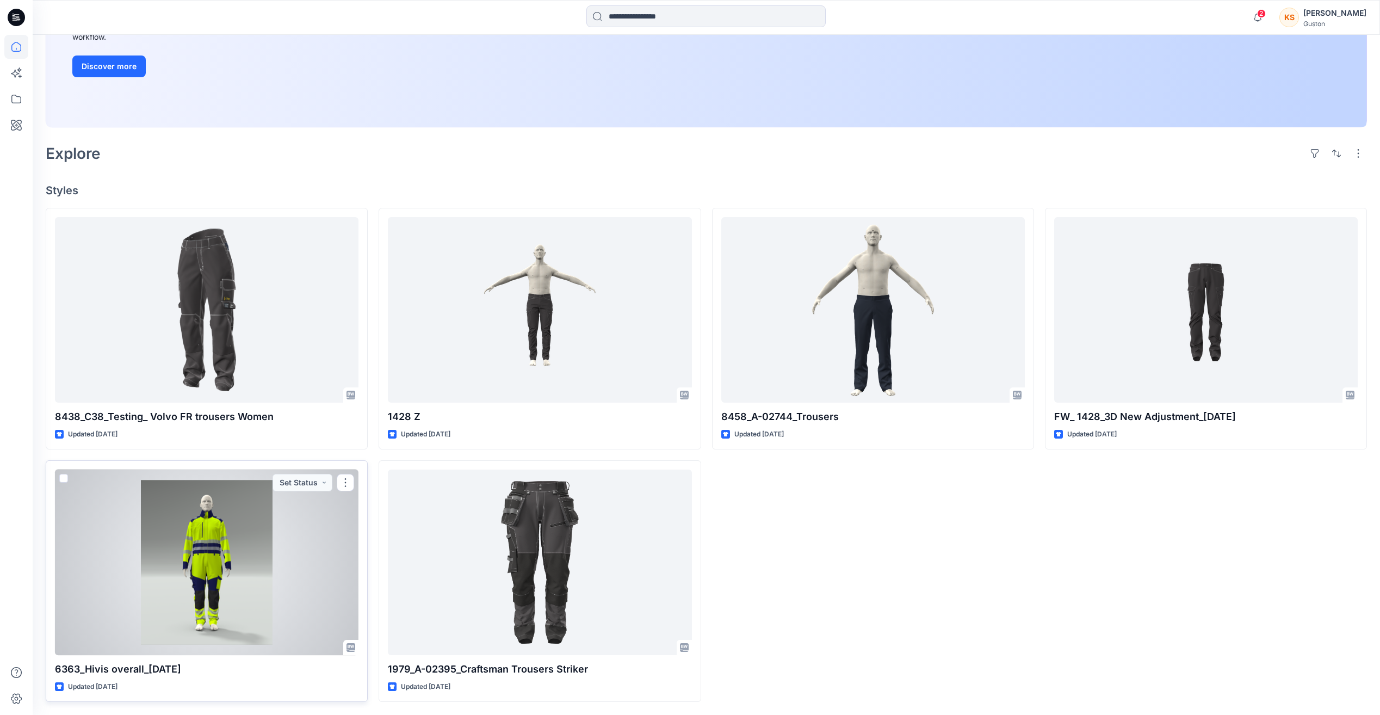  What do you see at coordinates (540, 669) in the screenshot?
I see `p: 1979_A-02395_Craftsman Trousers Striker` at bounding box center [540, 669].